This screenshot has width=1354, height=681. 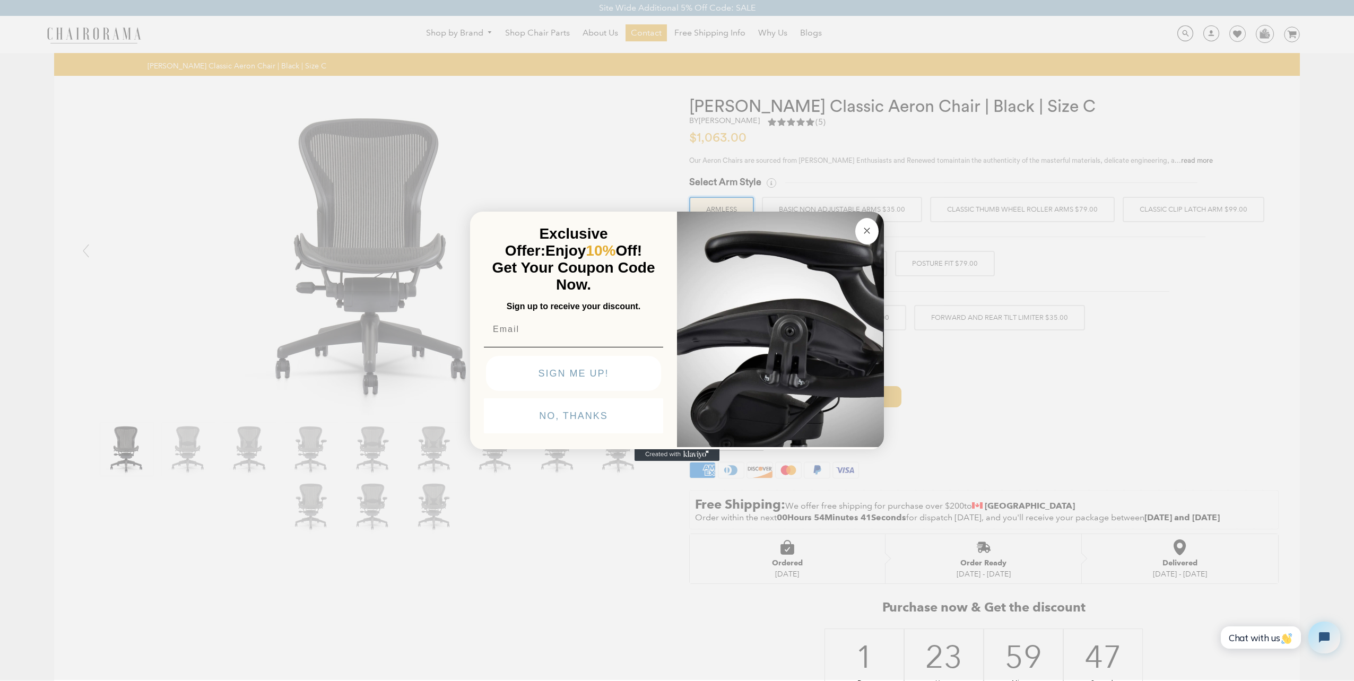 What do you see at coordinates (573, 416) in the screenshot?
I see `button: NO, THANKS` at bounding box center [573, 416].